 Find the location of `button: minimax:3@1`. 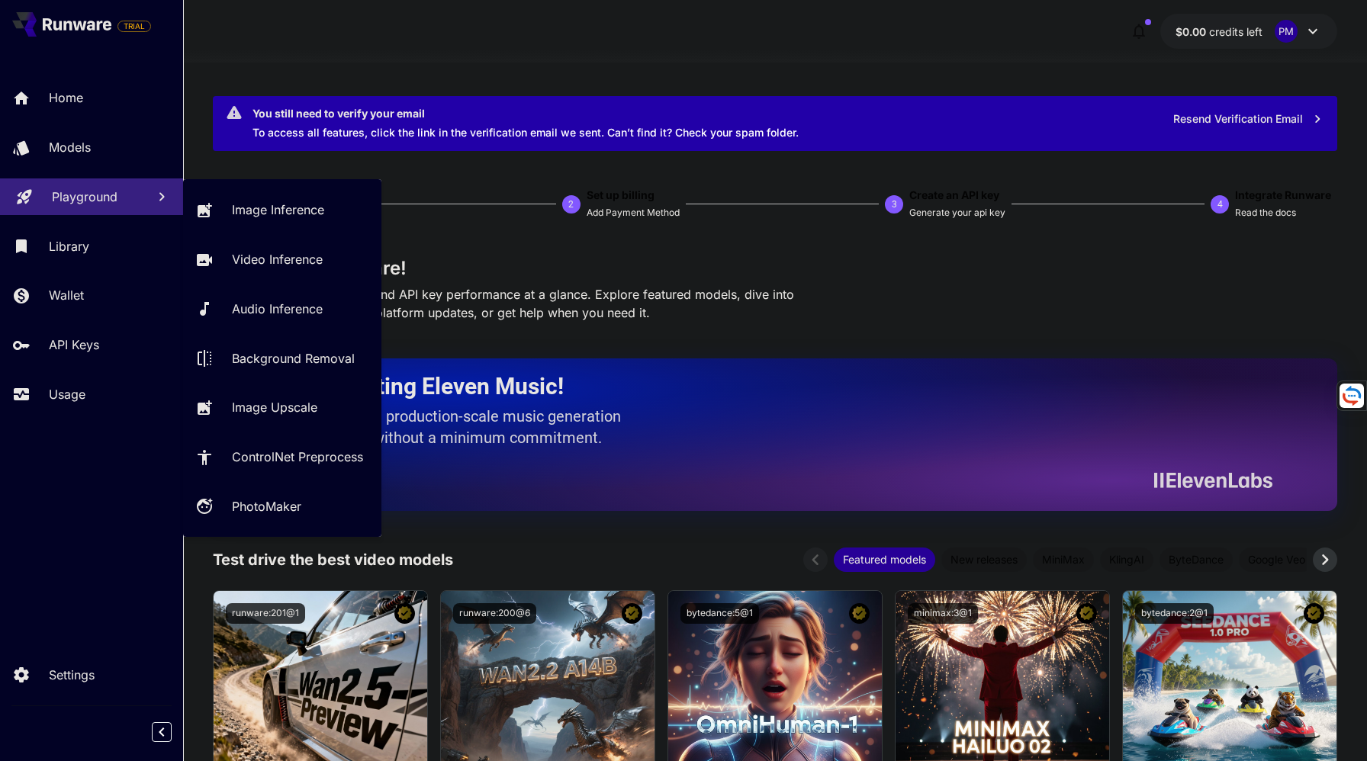

button: minimax:3@1 is located at coordinates (943, 613).